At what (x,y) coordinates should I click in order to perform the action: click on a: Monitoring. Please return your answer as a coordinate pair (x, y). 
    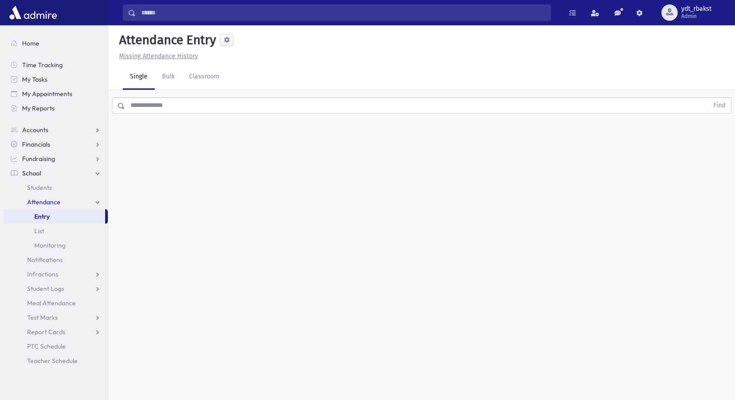
    Looking at the image, I should click on (55, 245).